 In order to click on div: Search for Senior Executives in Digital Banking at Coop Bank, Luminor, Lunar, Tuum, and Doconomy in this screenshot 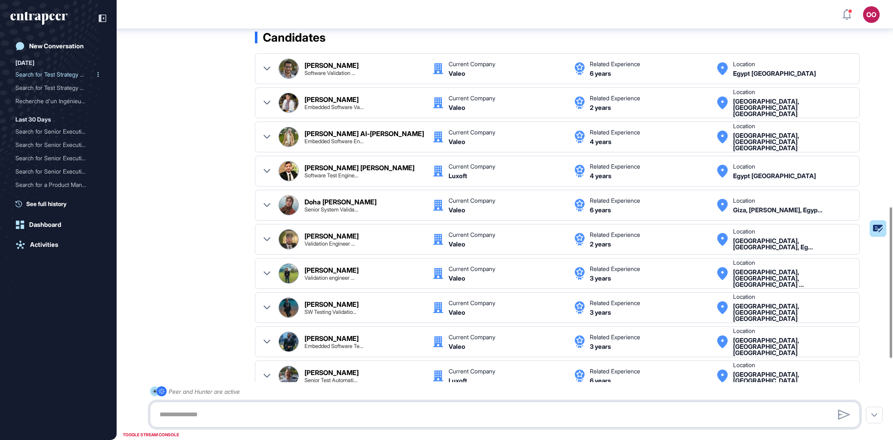, I will do `click(58, 145)`.